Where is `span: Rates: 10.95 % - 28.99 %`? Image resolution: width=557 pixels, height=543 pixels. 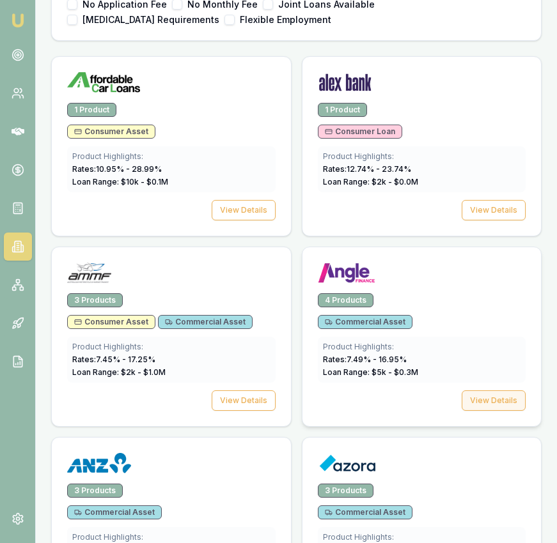
span: Rates: 10.95 % - 28.99 % is located at coordinates (117, 169).